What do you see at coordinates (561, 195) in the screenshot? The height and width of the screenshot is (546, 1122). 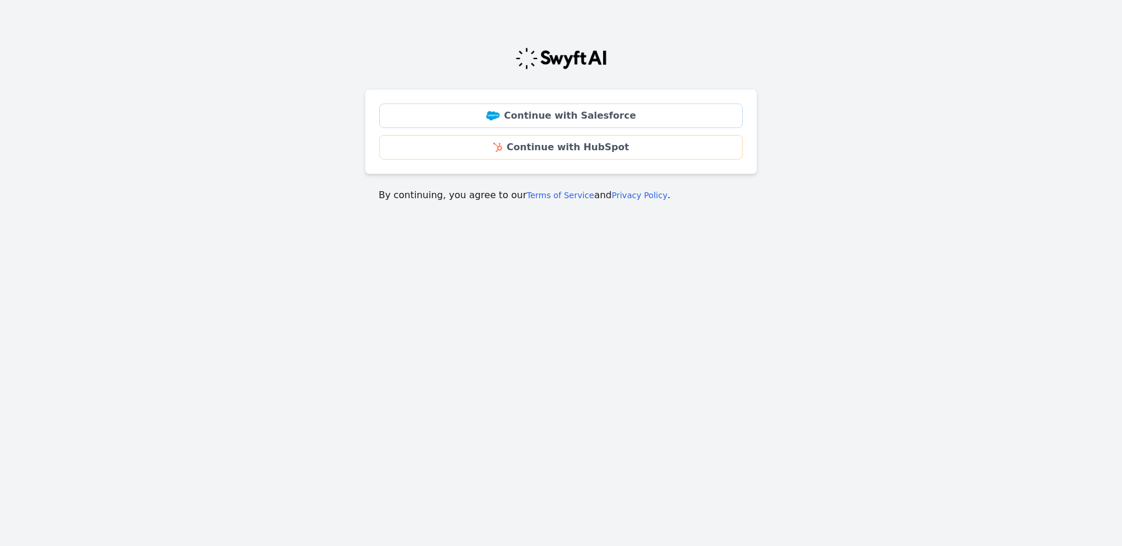 I see `p: By continuing, you agree to our and .` at bounding box center [561, 195].